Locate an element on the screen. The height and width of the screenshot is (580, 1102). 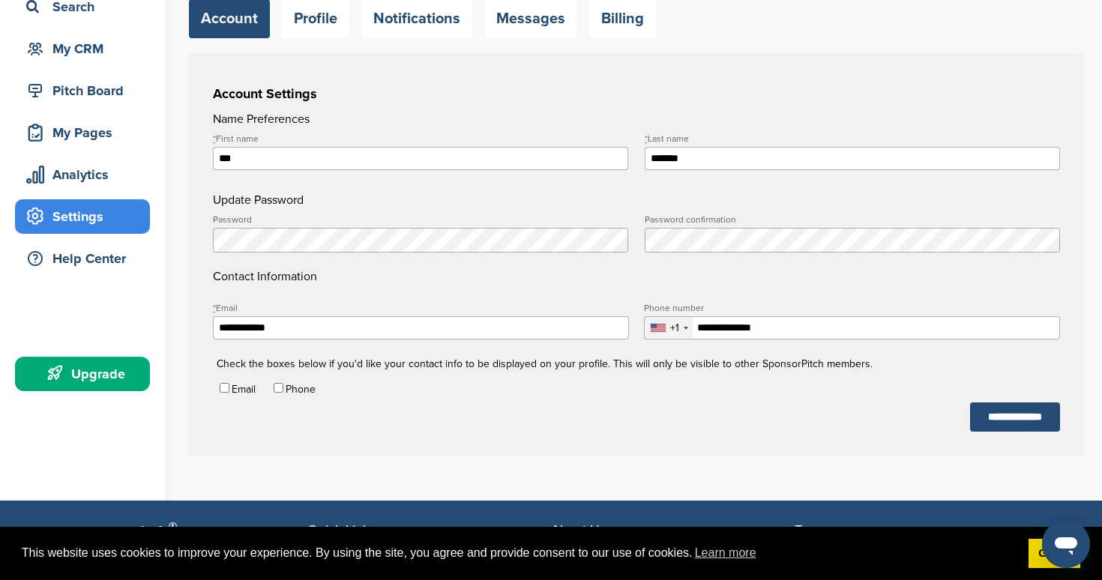
h4: Name Preferences is located at coordinates (636, 119).